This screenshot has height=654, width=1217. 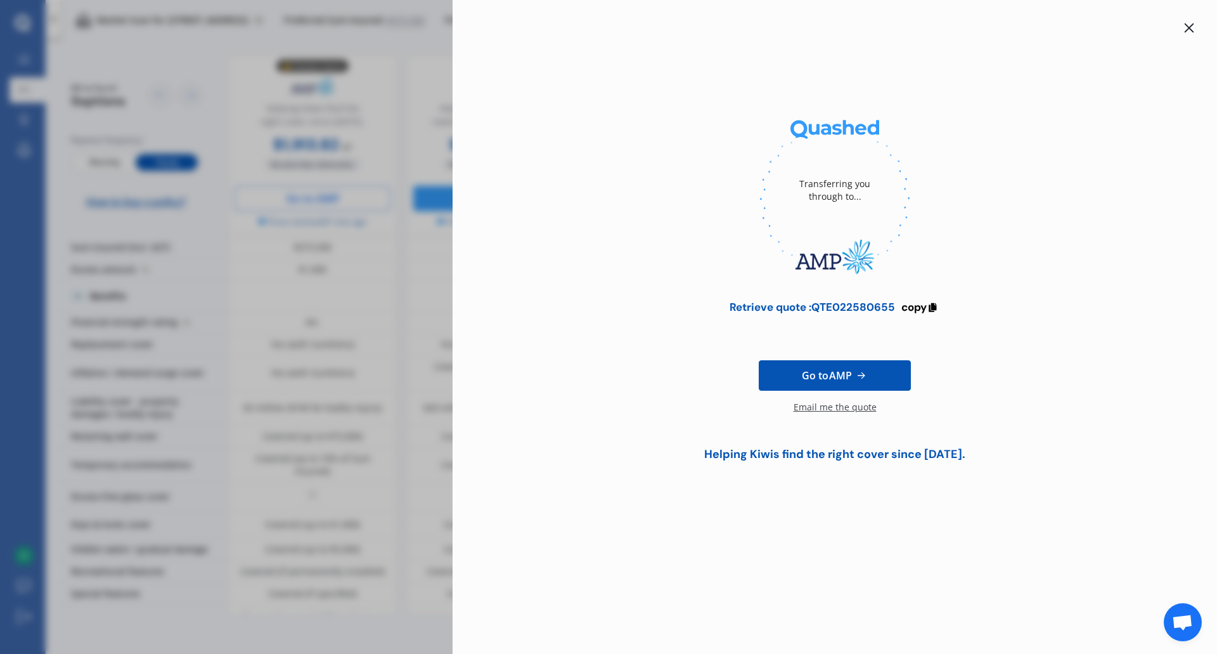 I want to click on div: Retrieve quote : QTE022580655, so click(x=812, y=307).